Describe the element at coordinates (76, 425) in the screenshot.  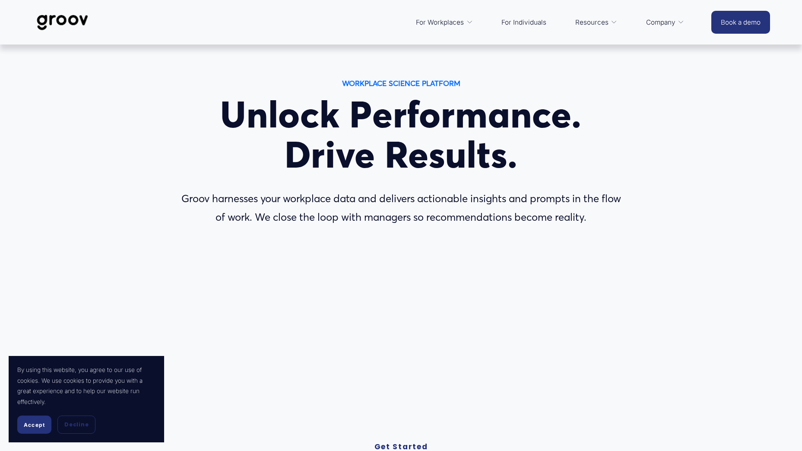
I see `span: Decline` at that location.